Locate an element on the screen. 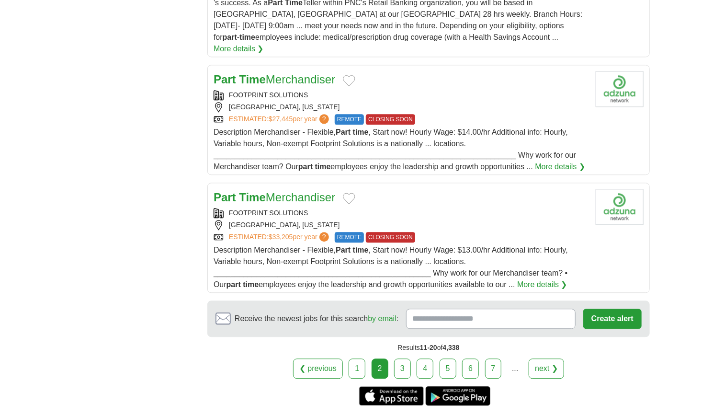 This screenshot has height=417, width=702. span: Receive the newest jobs for this search : is located at coordinates (317, 319).